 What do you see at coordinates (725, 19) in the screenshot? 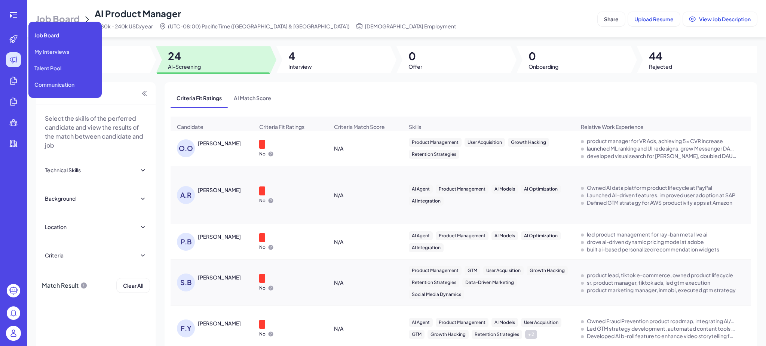
I see `span: View Job Description` at bounding box center [725, 19].